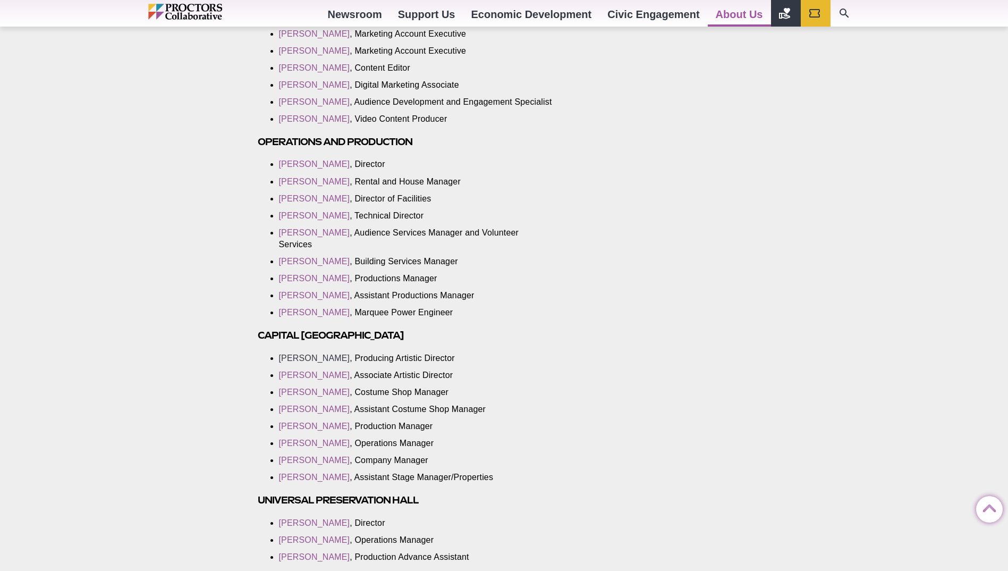 This screenshot has height=571, width=1008. Describe the element at coordinates (417, 312) in the screenshot. I see `li: , Marquee Power Engineer` at that location.